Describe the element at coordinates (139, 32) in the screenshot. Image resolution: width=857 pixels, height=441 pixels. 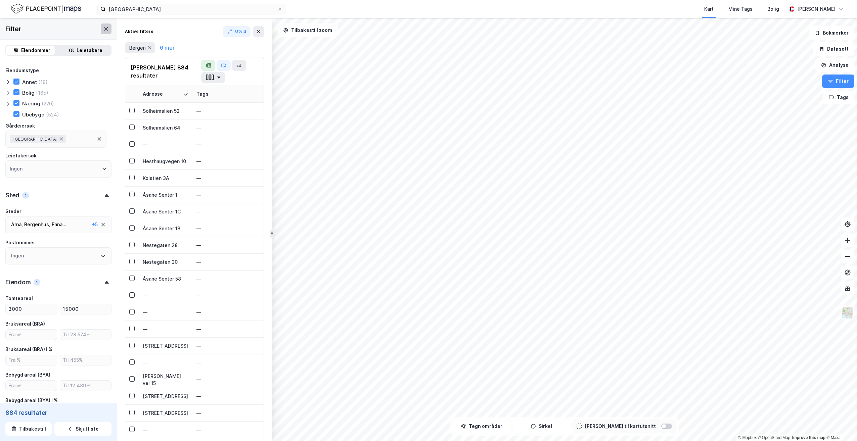
I see `div: Aktive filtere` at that location.